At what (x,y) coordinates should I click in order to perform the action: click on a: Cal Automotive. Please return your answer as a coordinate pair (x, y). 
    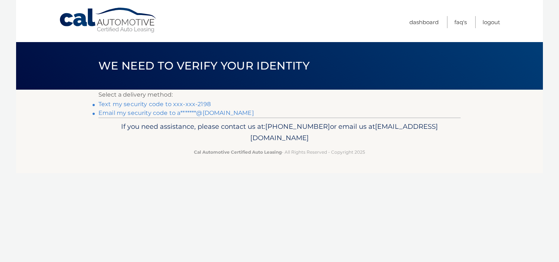
    Looking at the image, I should click on (108, 20).